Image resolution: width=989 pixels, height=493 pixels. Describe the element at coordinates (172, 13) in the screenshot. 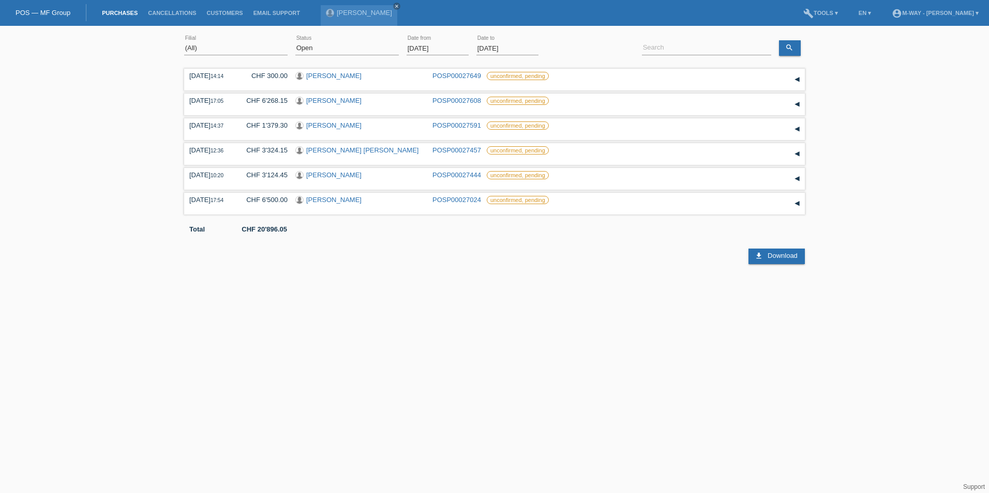

I see `a: Cancellations` at that location.